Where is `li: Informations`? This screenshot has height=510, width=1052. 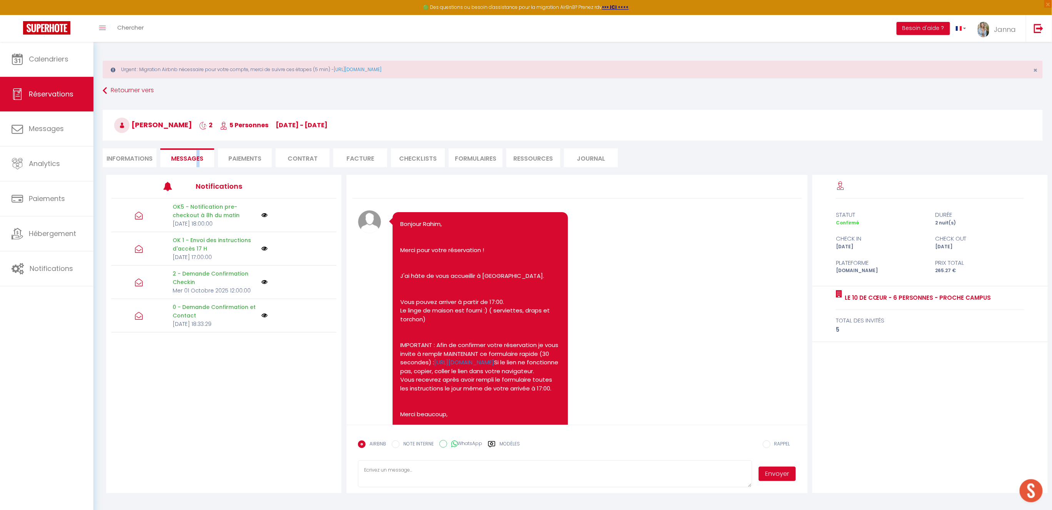 li: Informations is located at coordinates (130, 158).